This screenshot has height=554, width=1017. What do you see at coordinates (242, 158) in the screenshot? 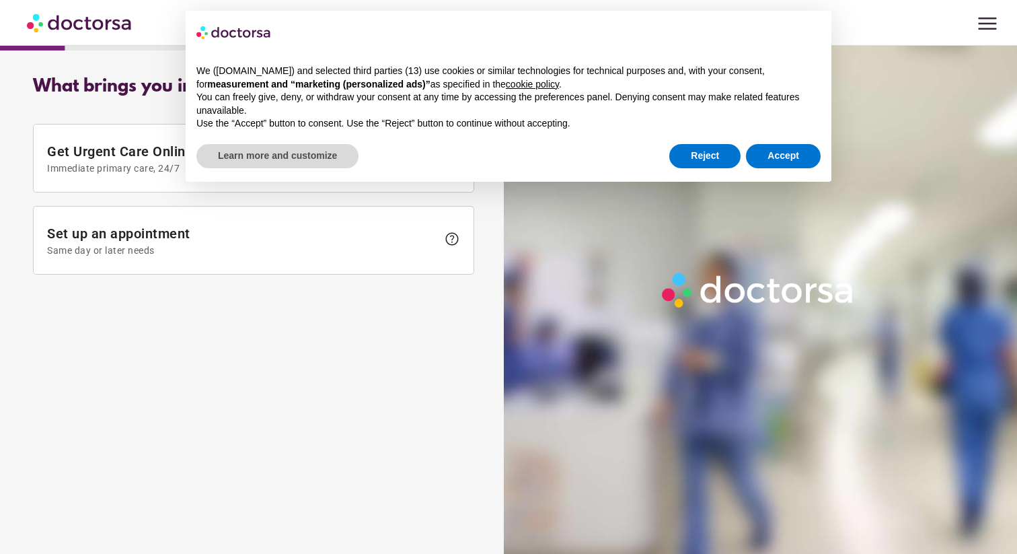
I see `span: Get Urgent Care Online` at bounding box center [242, 158].